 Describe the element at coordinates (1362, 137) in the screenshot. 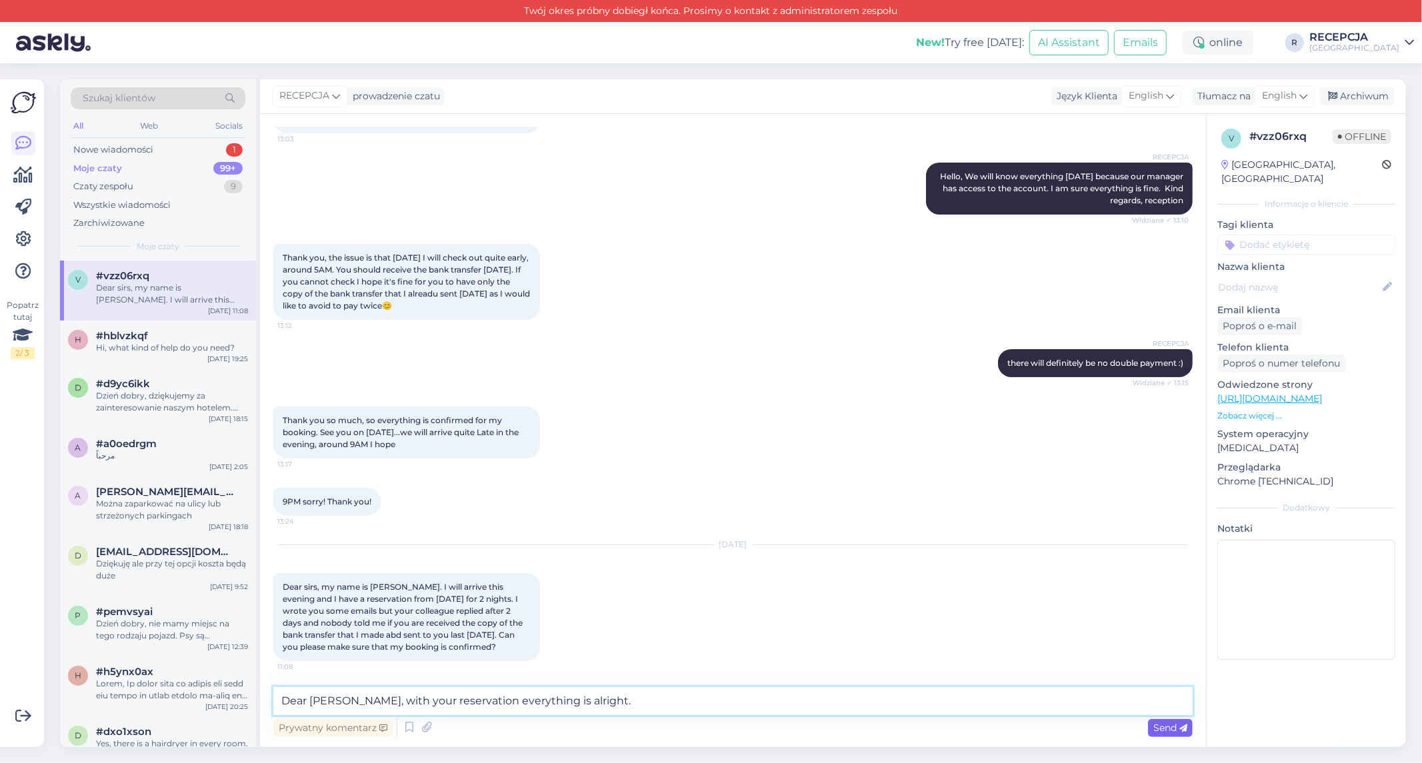

I see `span: Offline` at that location.